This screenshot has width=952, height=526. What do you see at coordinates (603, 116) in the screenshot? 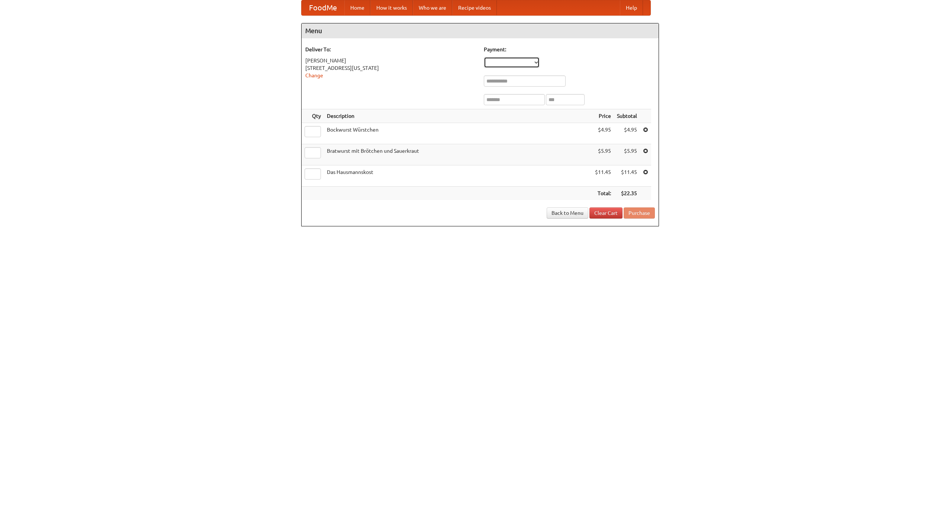
I see `th: Price` at bounding box center [603, 116].